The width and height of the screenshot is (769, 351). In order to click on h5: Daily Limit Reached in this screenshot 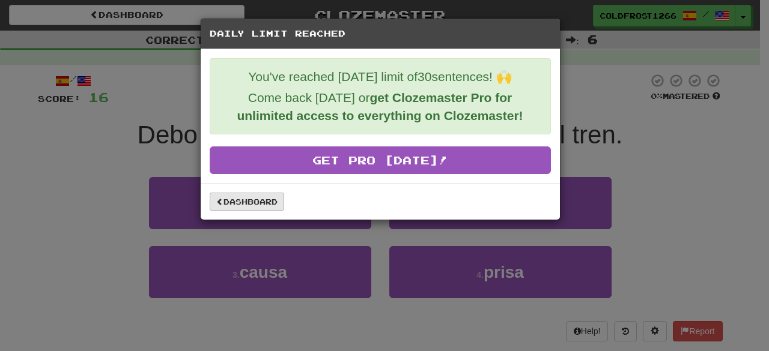, I will do `click(380, 34)`.